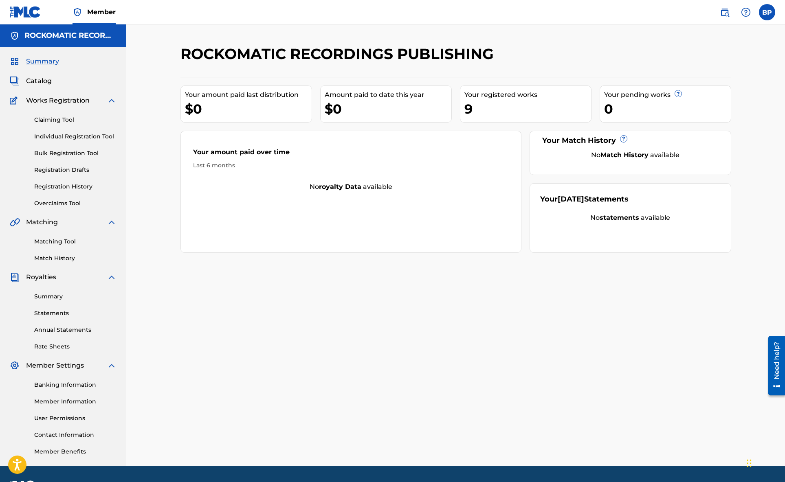  Describe the element at coordinates (75, 385) in the screenshot. I see `a: Banking Information` at that location.